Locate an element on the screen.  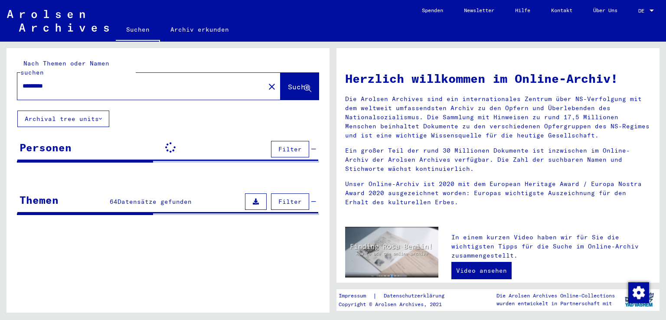
img: video.jpg is located at coordinates (391, 252).